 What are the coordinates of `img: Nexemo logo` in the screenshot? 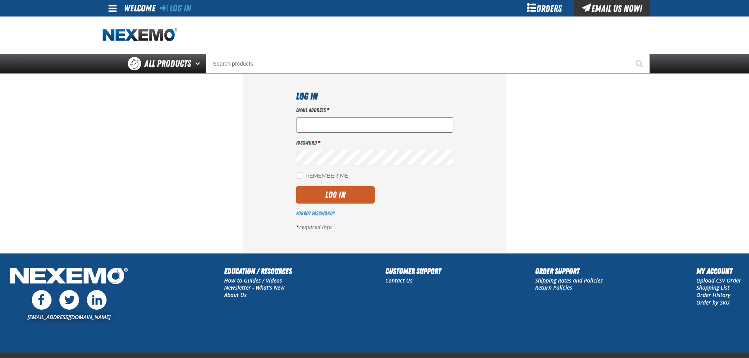 It's located at (140, 35).